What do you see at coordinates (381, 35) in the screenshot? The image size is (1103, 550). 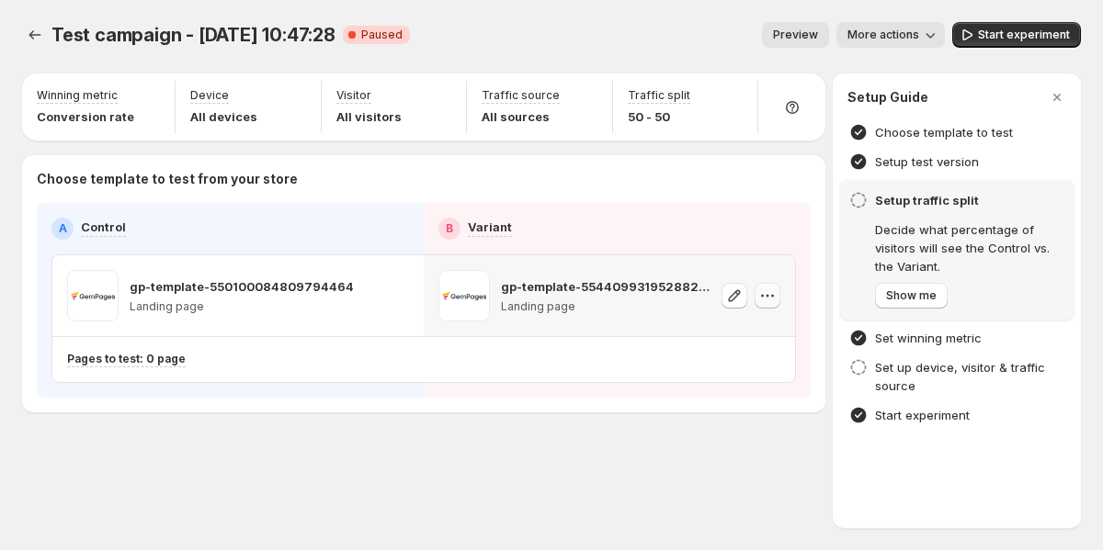 I see `span: Paused` at bounding box center [381, 35].